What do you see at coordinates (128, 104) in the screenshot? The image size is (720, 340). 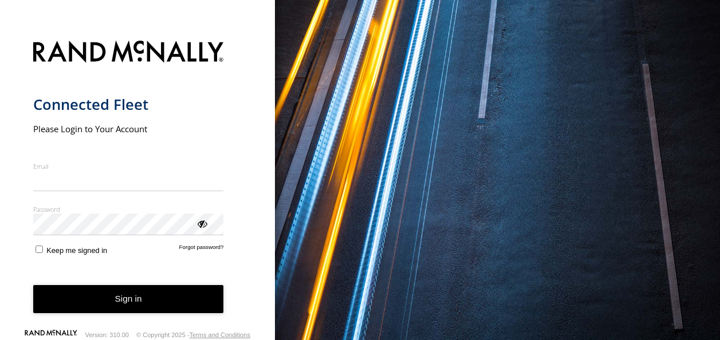 I see `h1: Connected Fleet` at bounding box center [128, 104].